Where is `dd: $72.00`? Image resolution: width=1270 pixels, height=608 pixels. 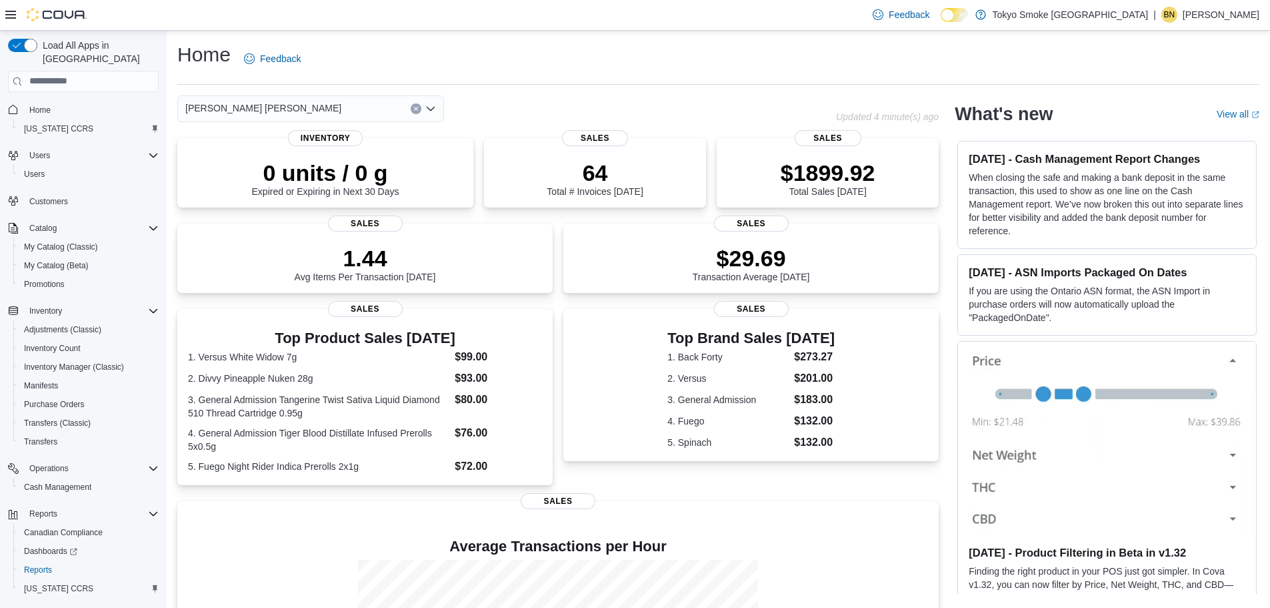 dd: $72.00 is located at coordinates (498, 466).